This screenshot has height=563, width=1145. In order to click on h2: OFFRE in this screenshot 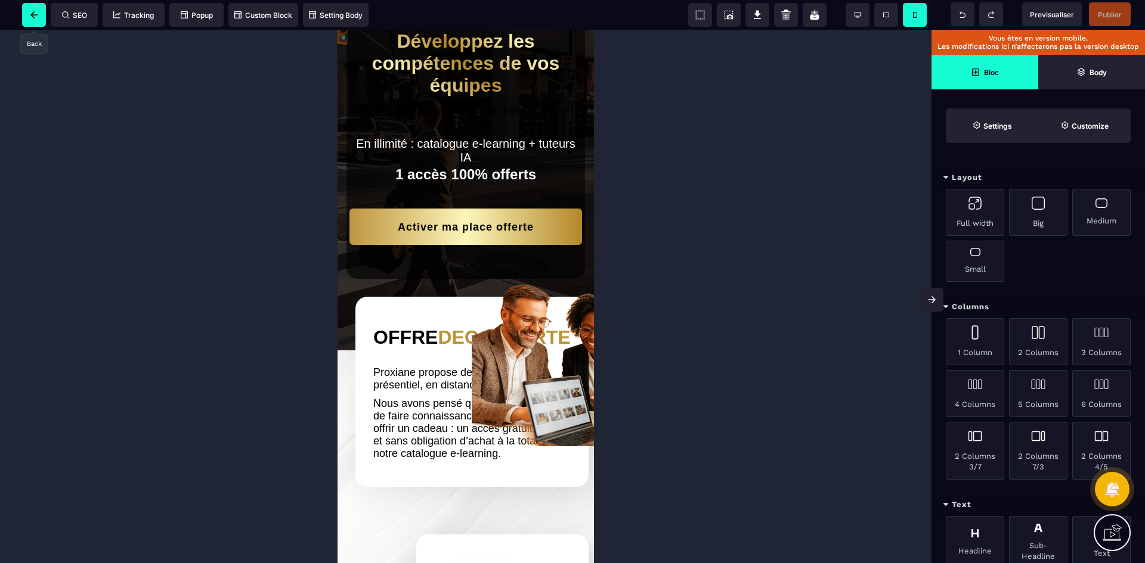, I will do `click(134, 308)`.